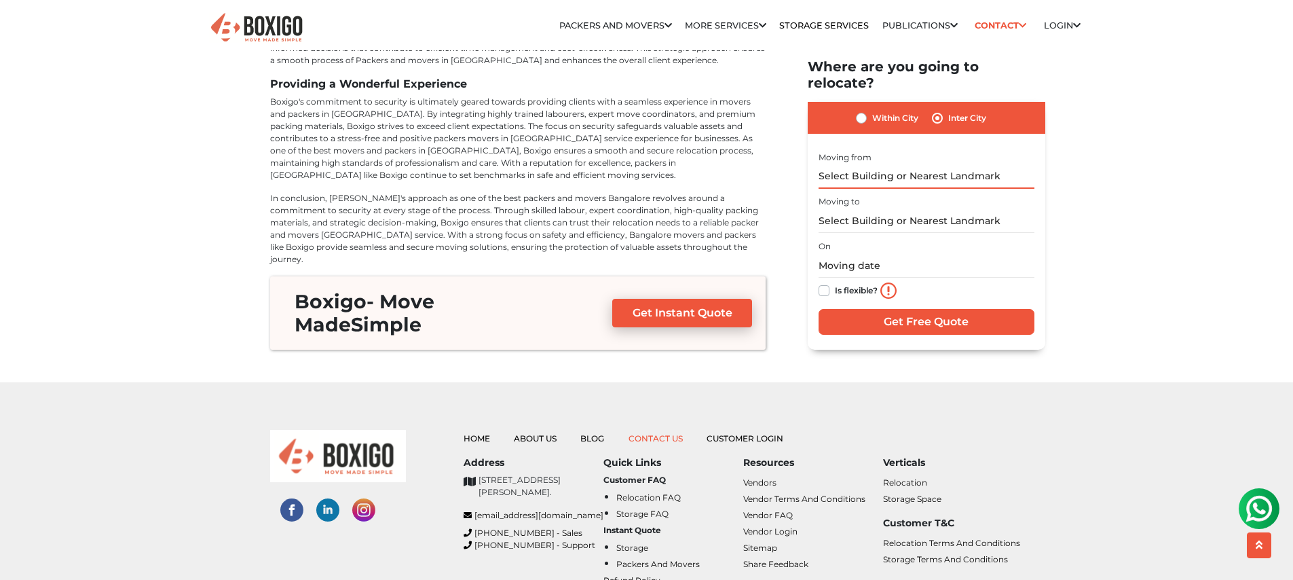  Describe the element at coordinates (1063, 25) in the screenshot. I see `a: Login` at that location.